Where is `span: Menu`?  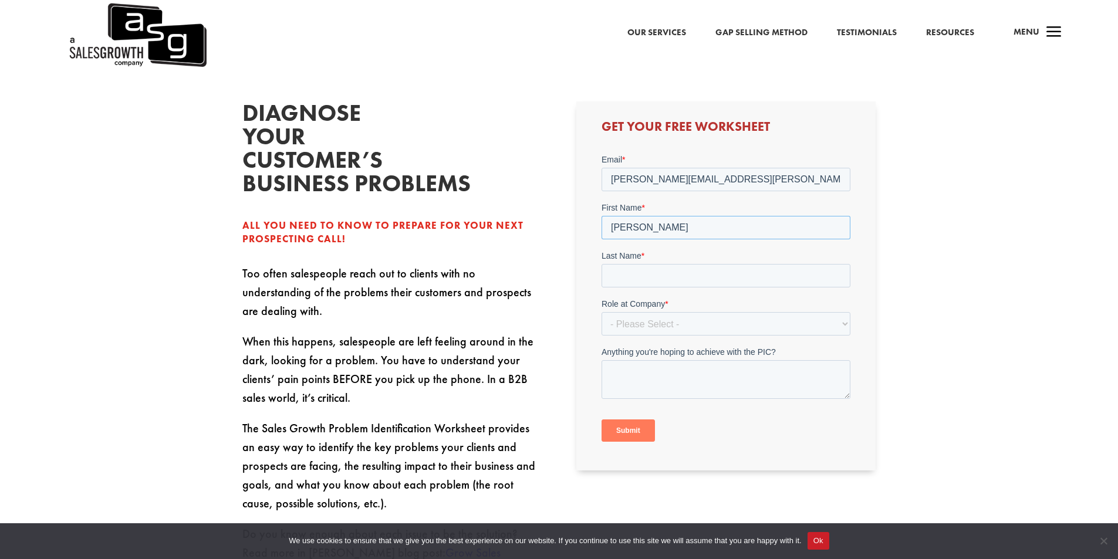
span: Menu is located at coordinates (1026, 32).